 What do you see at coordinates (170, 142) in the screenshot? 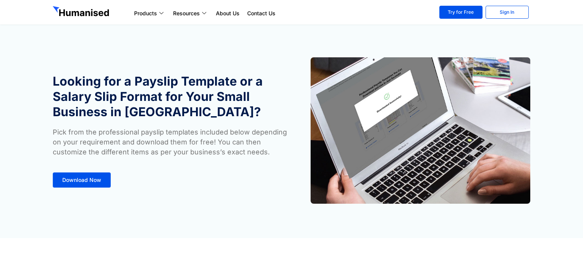
I see `p: Pick from the professional payslip templates included below depending on your requirement and dow...` at bounding box center [170, 142].